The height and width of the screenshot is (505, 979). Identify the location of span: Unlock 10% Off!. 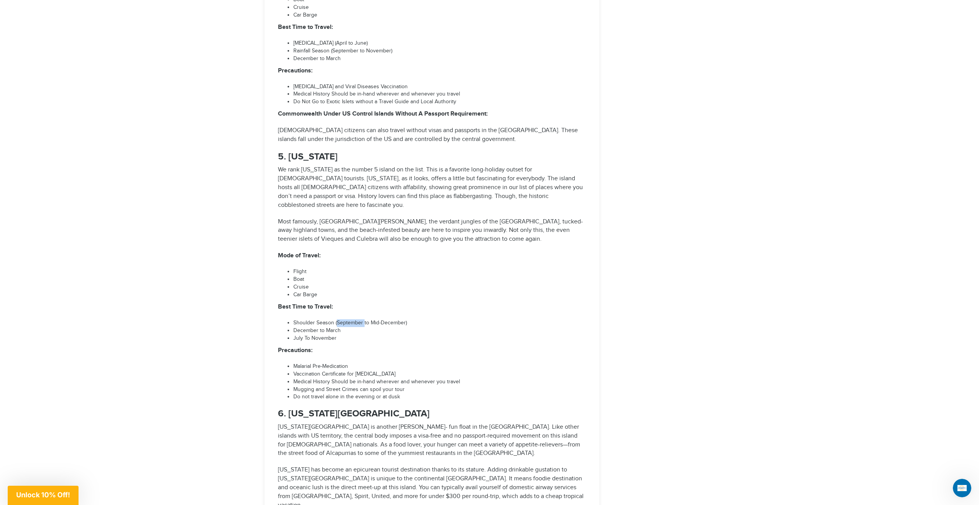
(43, 494).